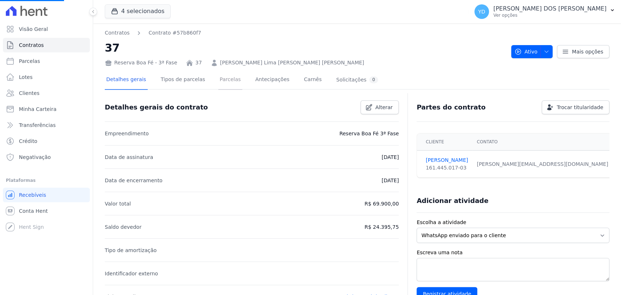 This screenshot has height=295, width=621. What do you see at coordinates (576, 107) in the screenshot?
I see `a: Trocar titularidade` at bounding box center [576, 107].